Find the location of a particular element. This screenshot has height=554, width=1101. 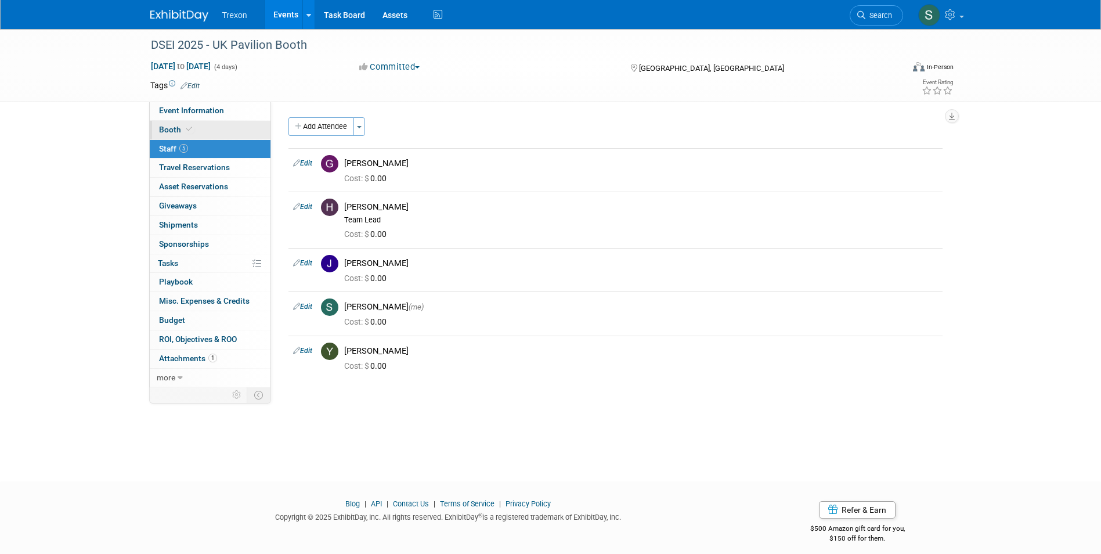

span: to is located at coordinates (180, 66).